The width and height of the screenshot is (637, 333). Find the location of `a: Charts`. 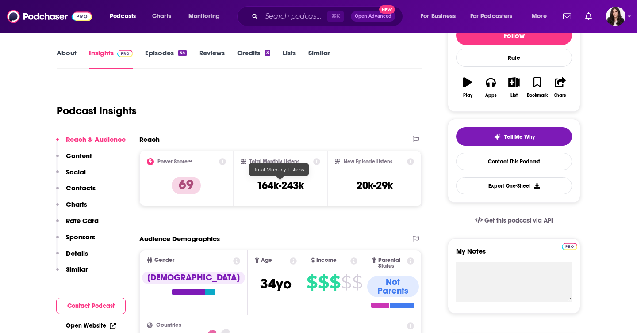

a: Charts is located at coordinates (161, 16).